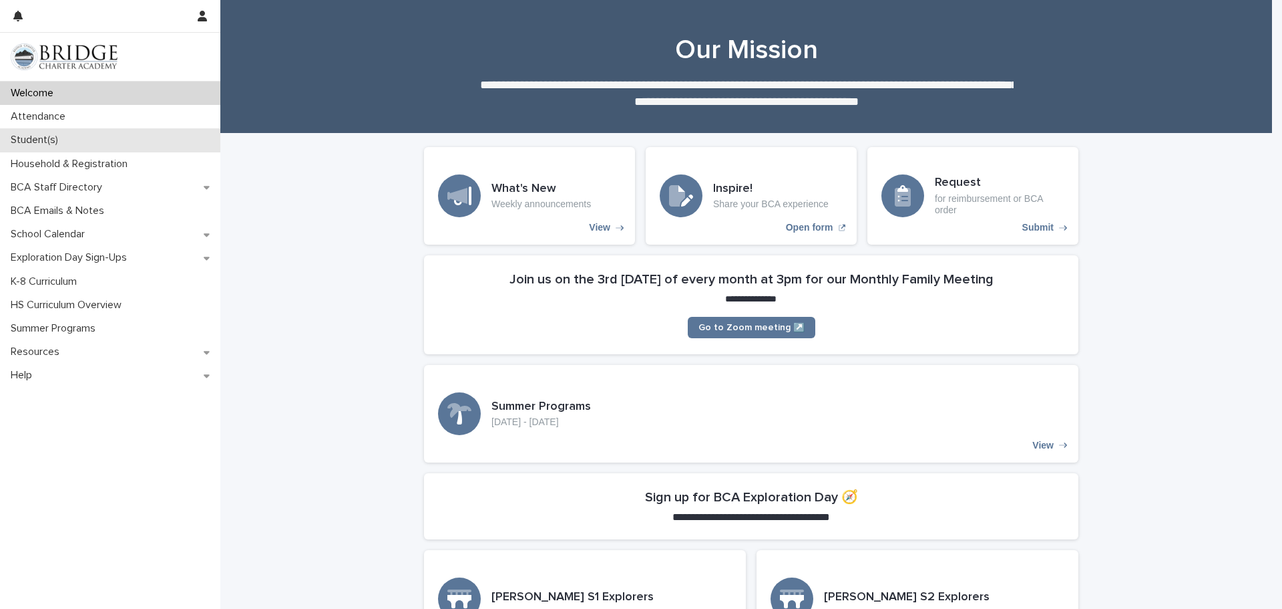 Image resolution: width=1282 pixels, height=609 pixels. What do you see at coordinates (37, 351) in the screenshot?
I see `p: Resources` at bounding box center [37, 351].